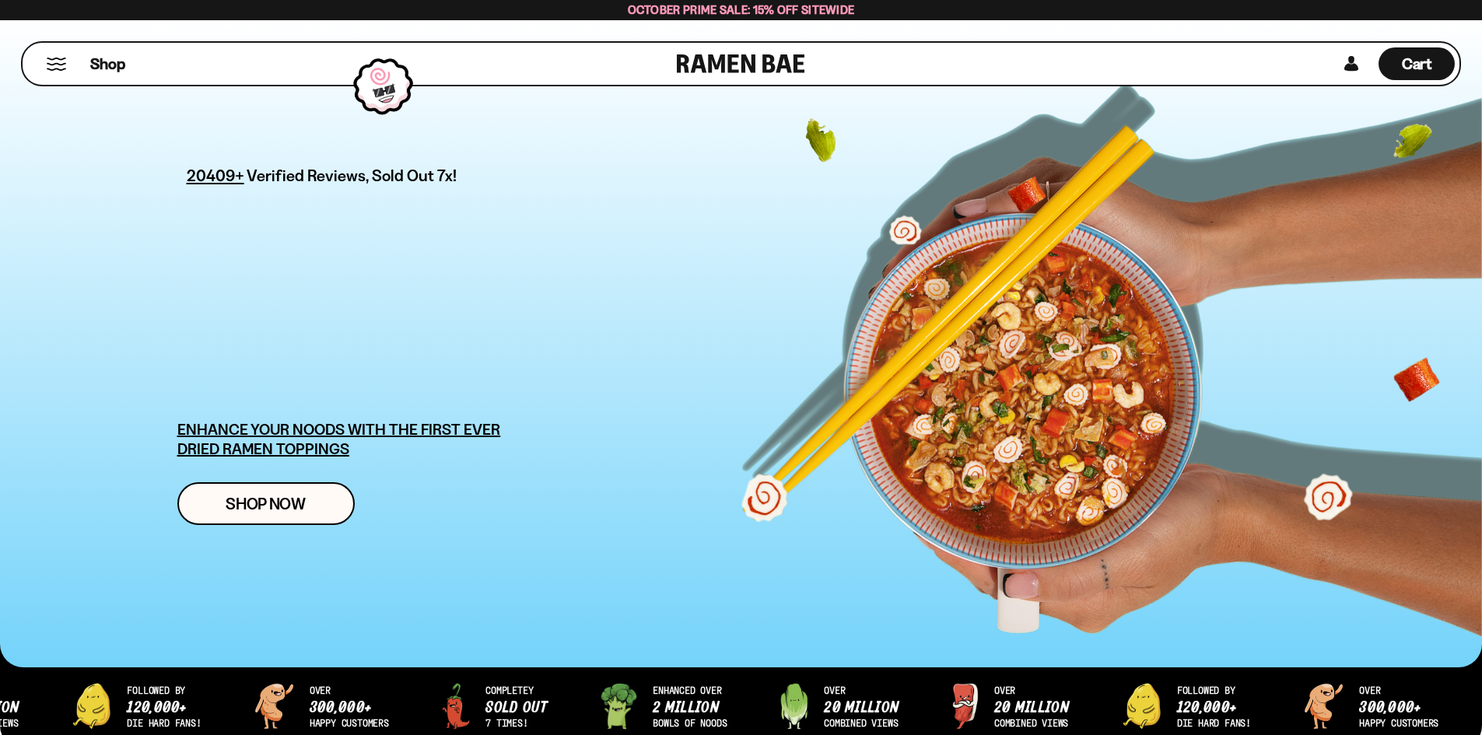  Describe the element at coordinates (1417, 64) in the screenshot. I see `span: Cart` at that location.